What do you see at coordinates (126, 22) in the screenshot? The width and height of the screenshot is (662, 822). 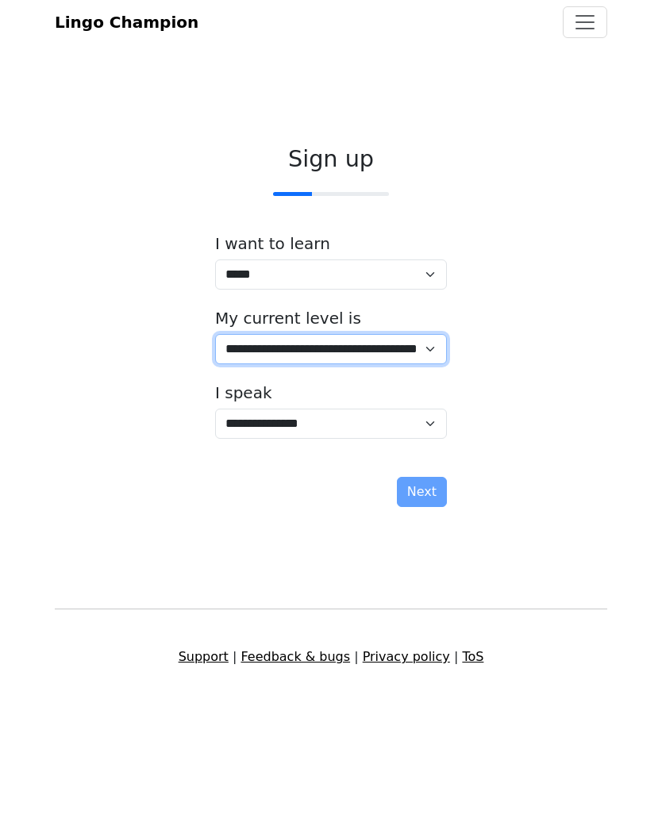 I see `a: Lingo Champion` at bounding box center [126, 22].